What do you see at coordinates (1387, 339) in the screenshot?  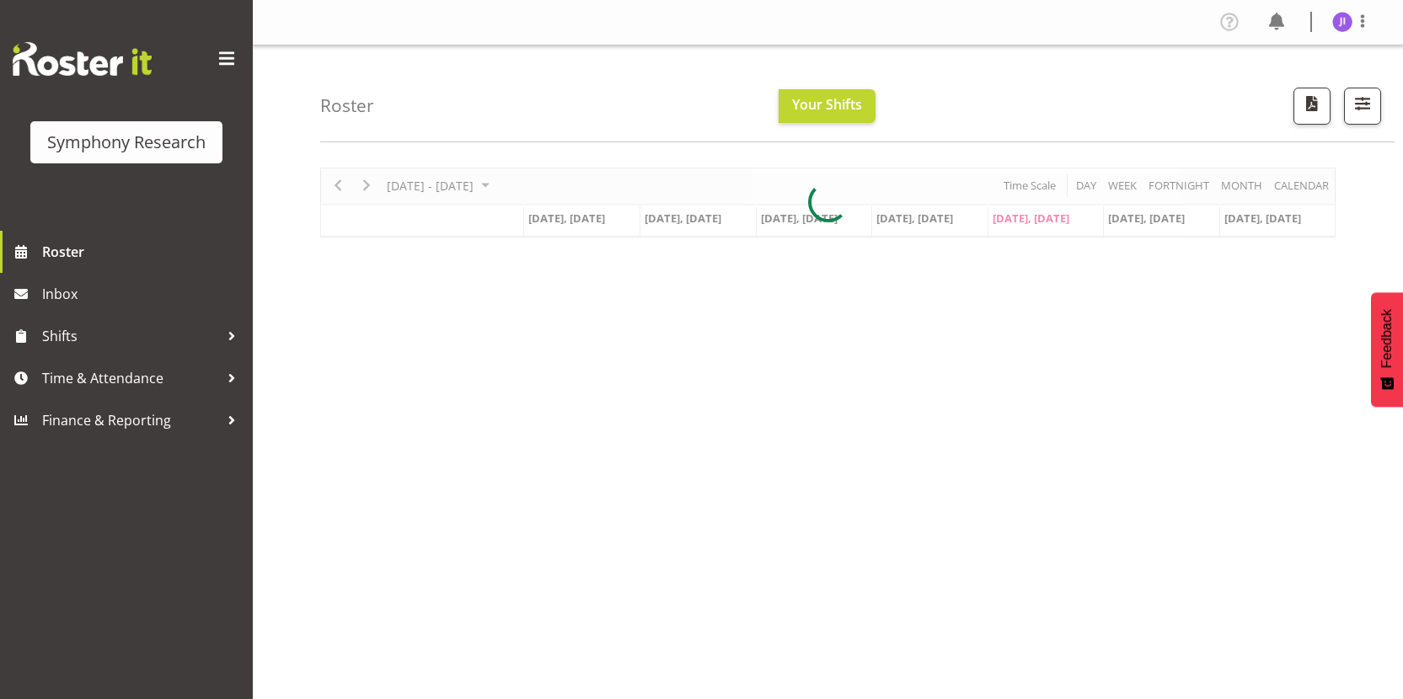 I see `span: Feedback` at bounding box center [1387, 339].